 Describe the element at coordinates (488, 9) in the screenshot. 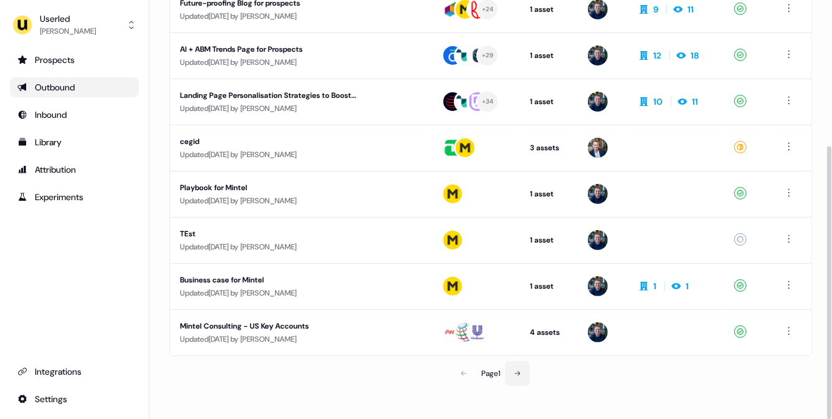

I see `div: + 24` at that location.